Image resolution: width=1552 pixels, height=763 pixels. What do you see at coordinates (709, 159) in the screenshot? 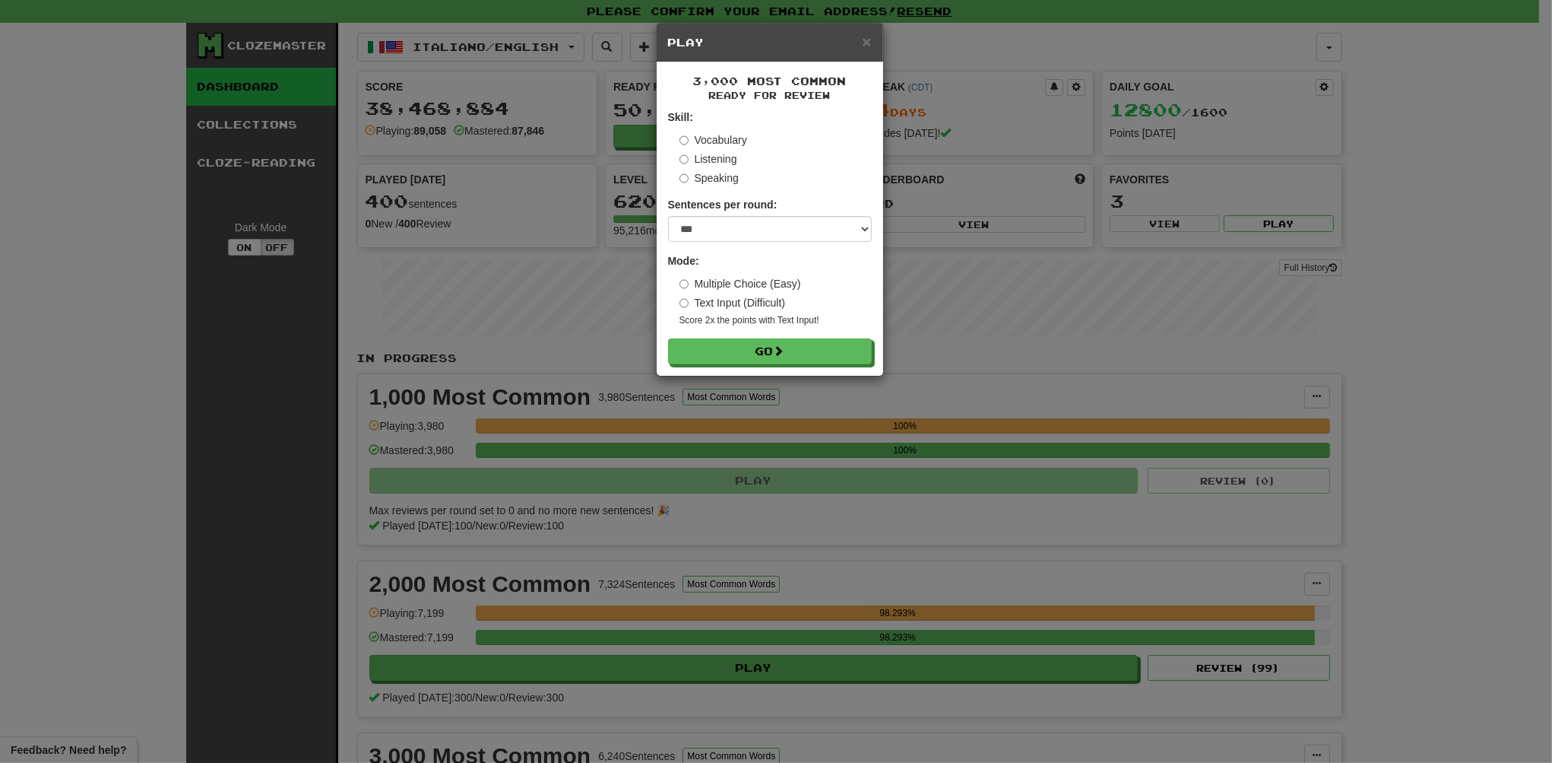
I see `label: Listening` at bounding box center [709, 159].